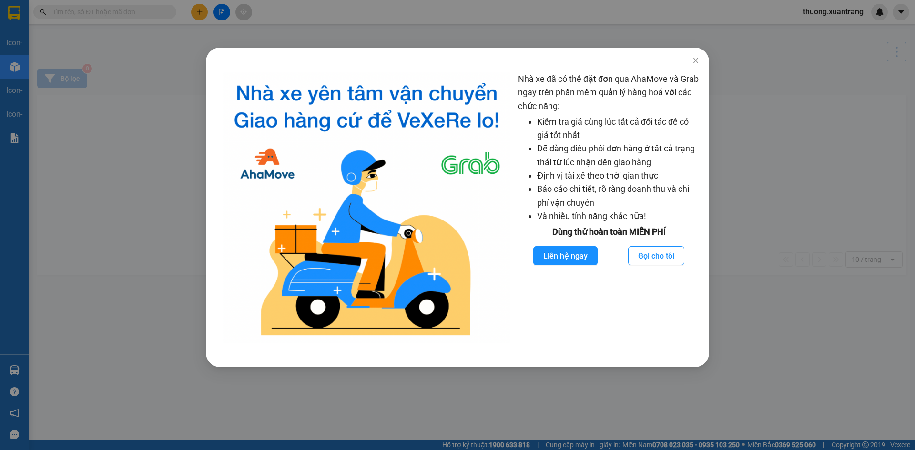 This screenshot has height=450, width=915. What do you see at coordinates (608, 232) in the screenshot?
I see `div: Dùng thử hoàn toàn MIỄN PHÍ` at bounding box center [608, 232].